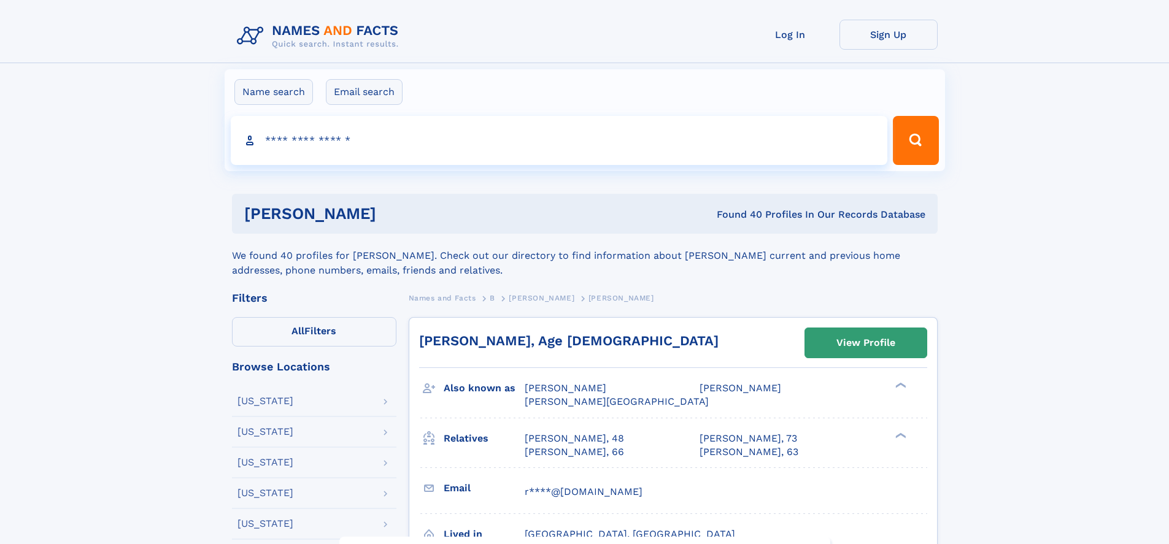  I want to click on h3: Email, so click(484, 488).